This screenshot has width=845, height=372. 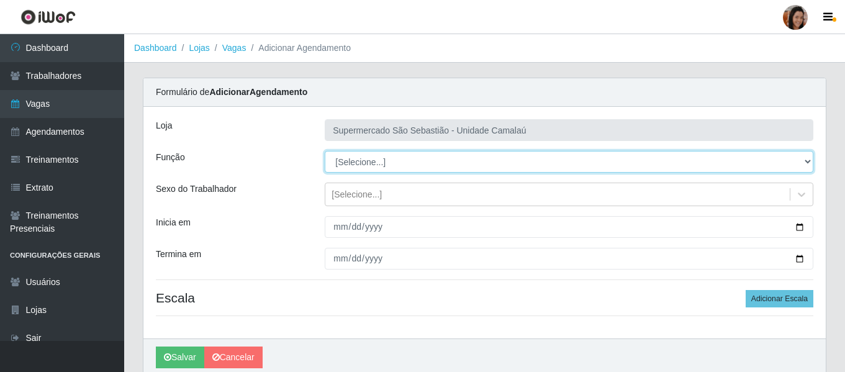 What do you see at coordinates (48, 17) in the screenshot?
I see `img: CoreUI Logo` at bounding box center [48, 17].